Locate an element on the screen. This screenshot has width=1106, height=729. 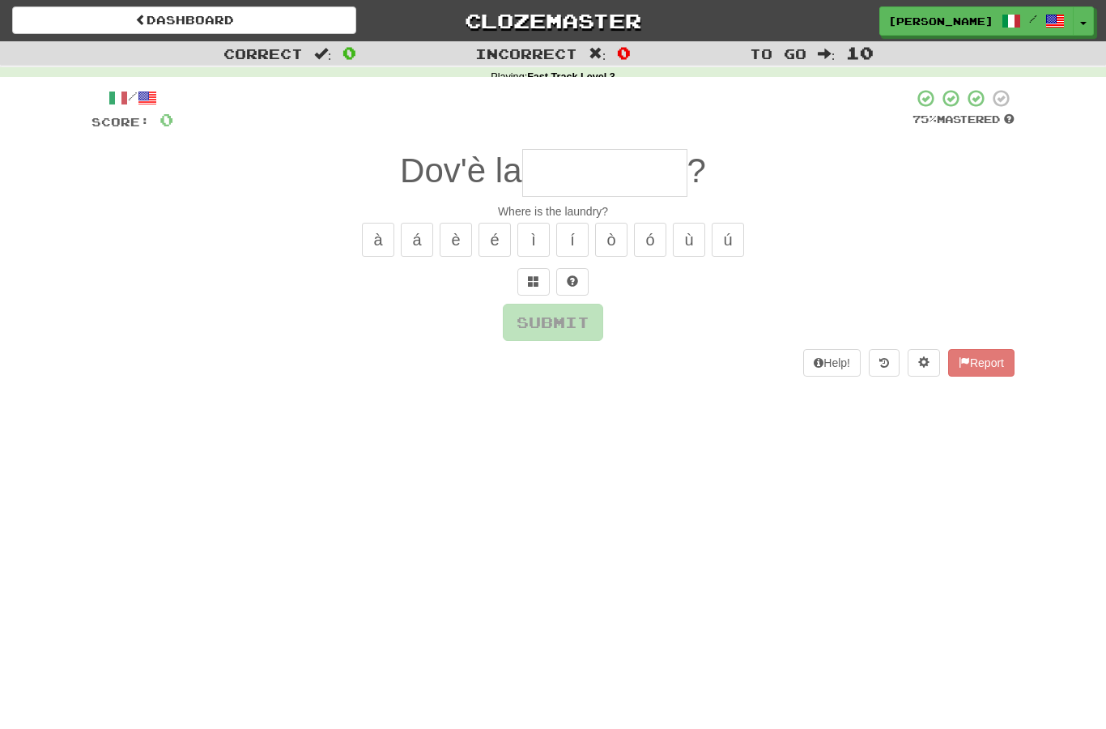
button: Switch sentence to multiple choice alt+p is located at coordinates (534, 282).